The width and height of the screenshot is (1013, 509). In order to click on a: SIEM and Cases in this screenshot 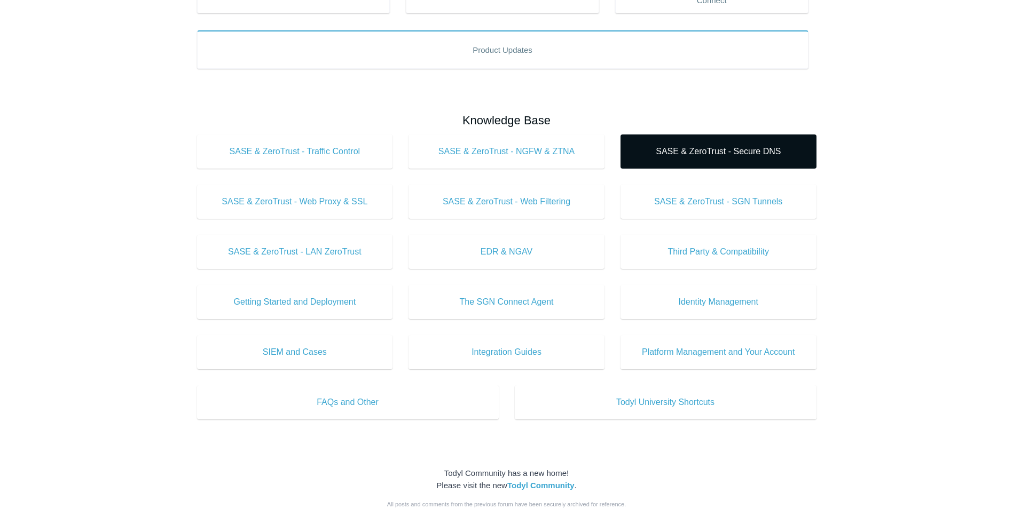, I will do `click(295, 352)`.